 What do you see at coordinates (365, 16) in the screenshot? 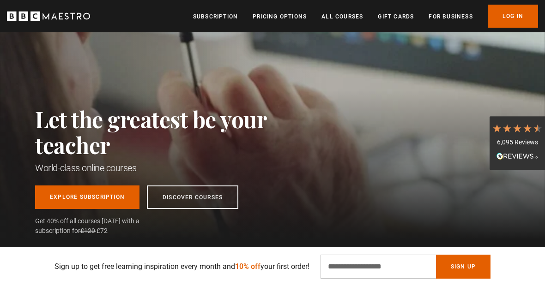
I see `nav: Primary` at bounding box center [365, 16].